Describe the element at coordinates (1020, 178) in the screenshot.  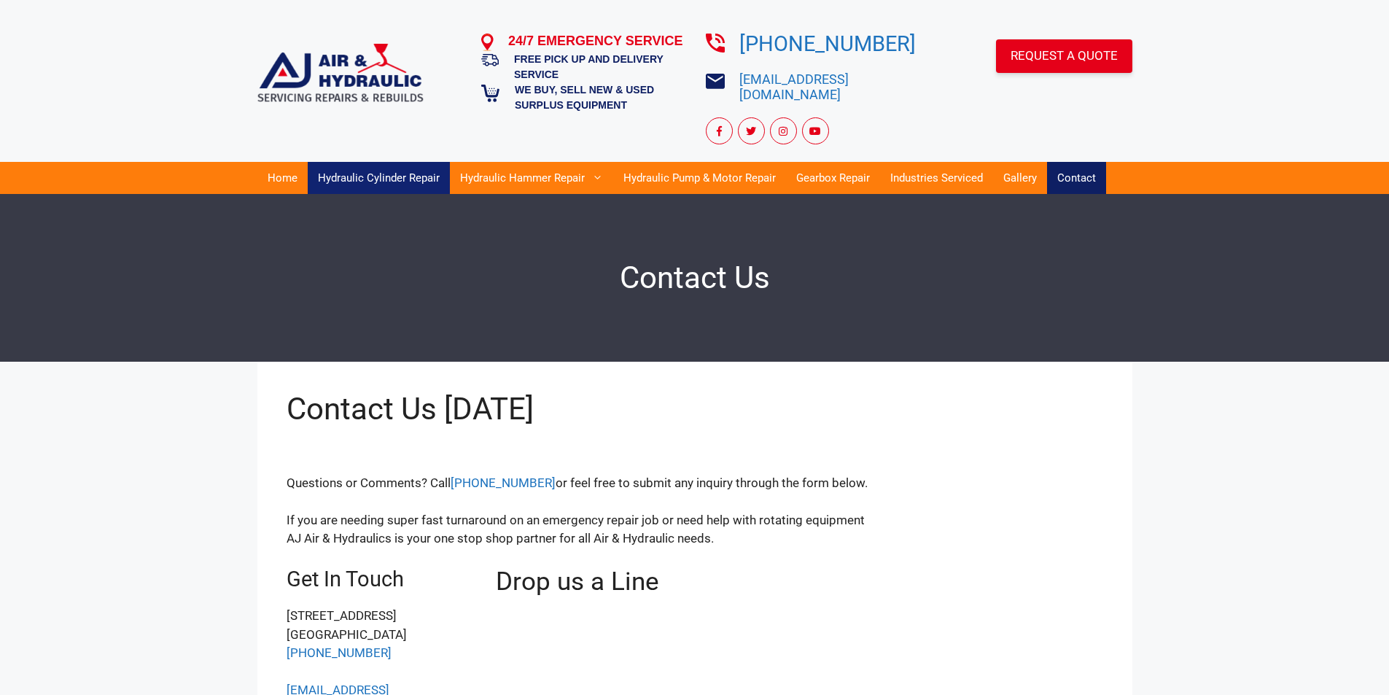
I see `a: Gallery` at that location.